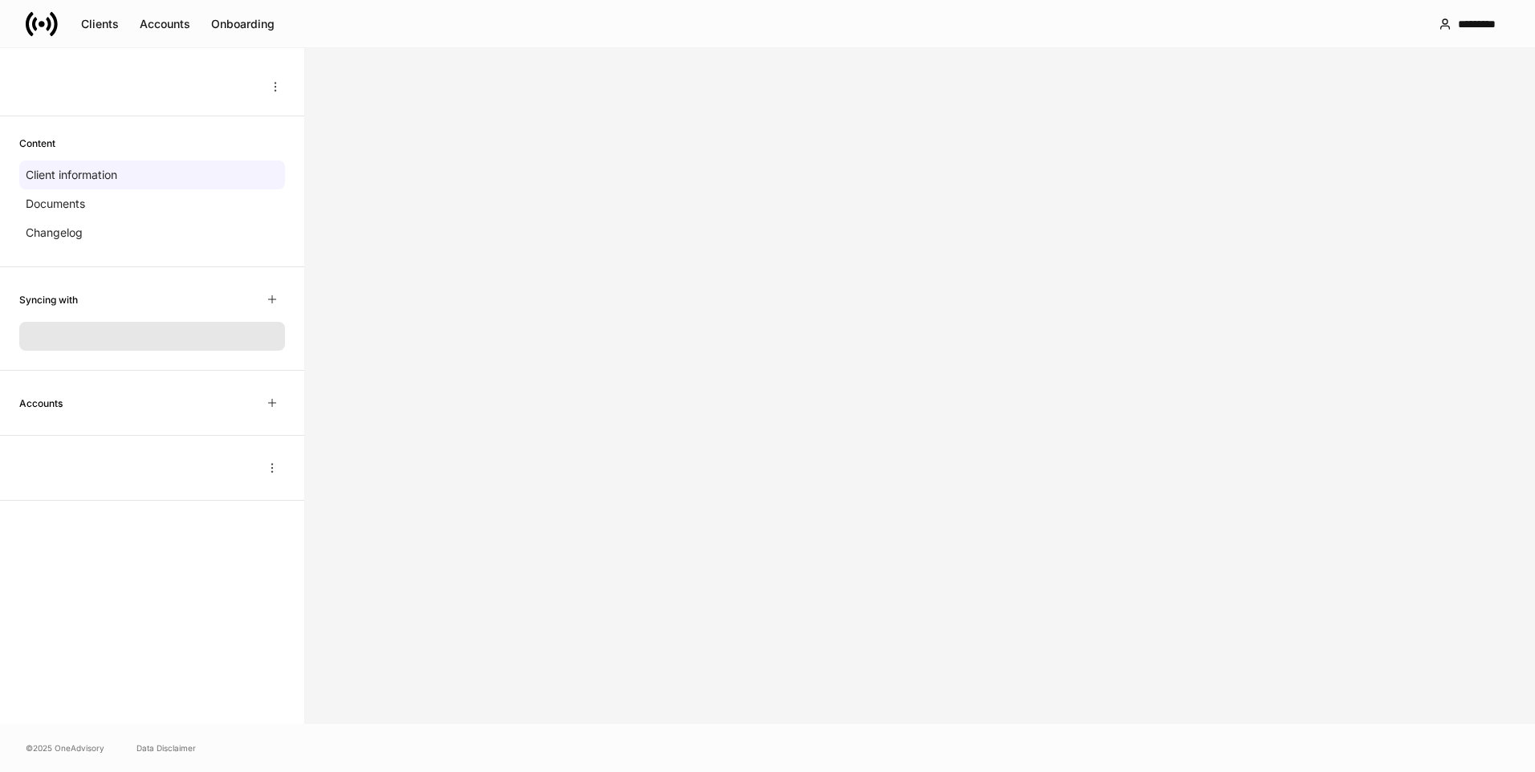 This screenshot has width=1535, height=772. I want to click on h6: Syncing with, so click(48, 299).